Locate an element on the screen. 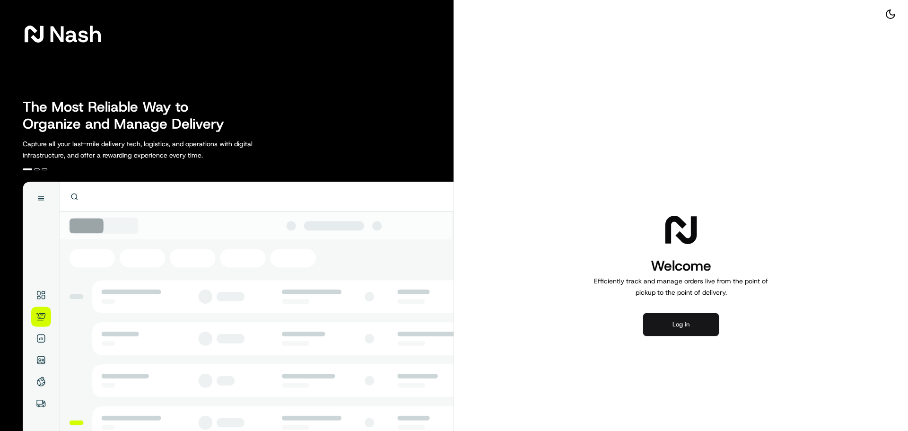 The width and height of the screenshot is (908, 431). p: Capture all your last-mile delivery tech, logistics, and operations with digital infrastructure, ... is located at coordinates (159, 149).